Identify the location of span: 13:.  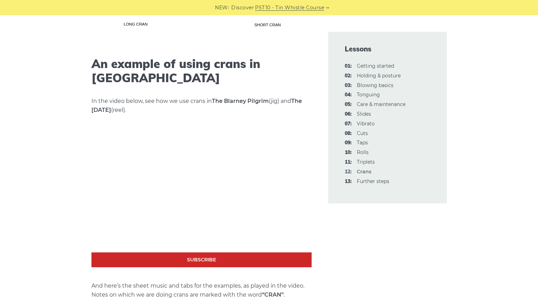
(348, 181).